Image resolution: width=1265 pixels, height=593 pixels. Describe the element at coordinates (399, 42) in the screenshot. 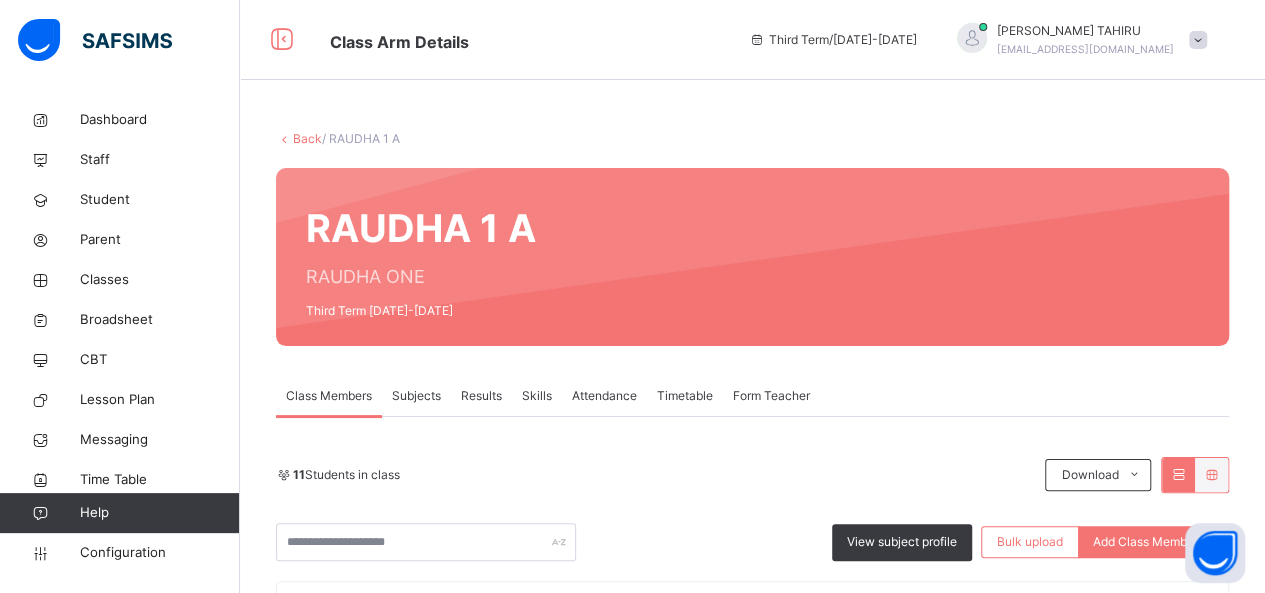

I see `span: Class Arm Details` at that location.